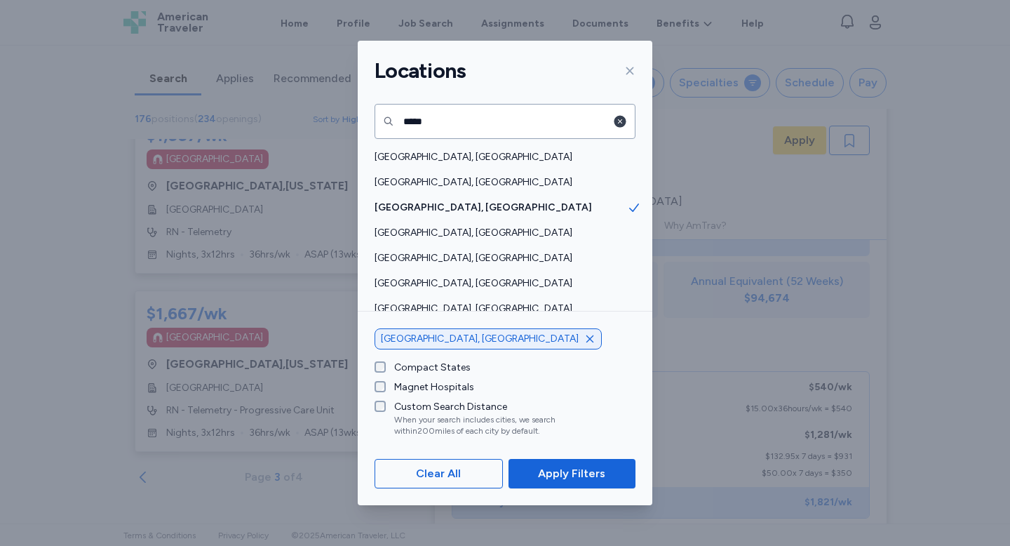 The image size is (1010, 546). What do you see at coordinates (503, 407) in the screenshot?
I see `div: Custom Search Distance` at bounding box center [503, 407].